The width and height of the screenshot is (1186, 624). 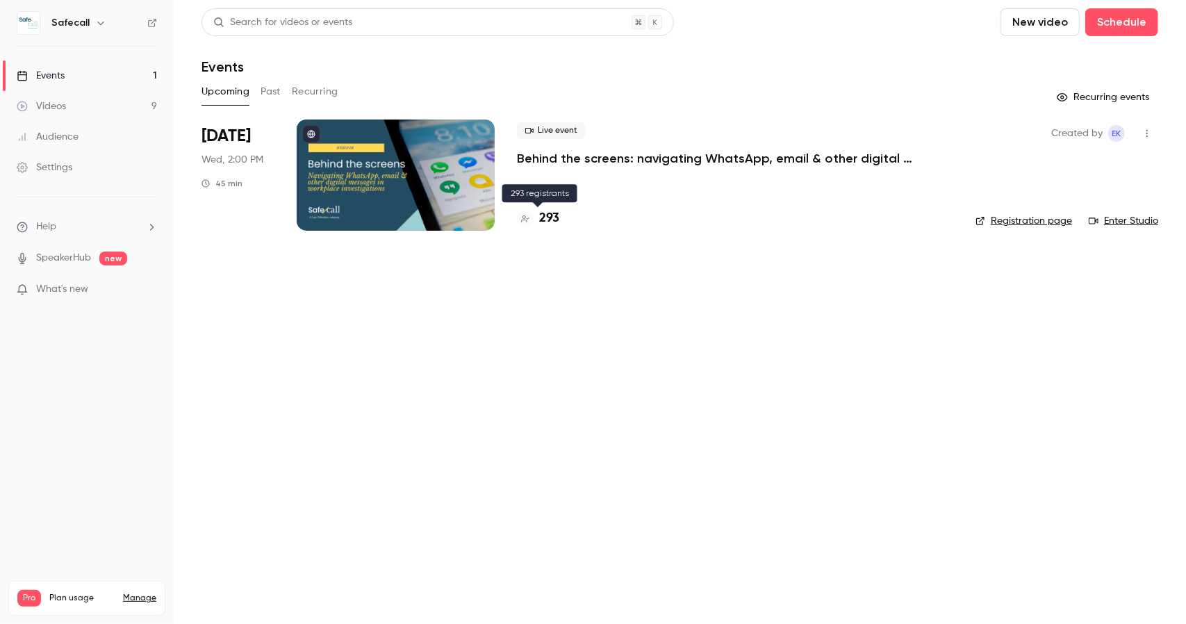 What do you see at coordinates (222, 67) in the screenshot?
I see `h1: Events` at bounding box center [222, 67].